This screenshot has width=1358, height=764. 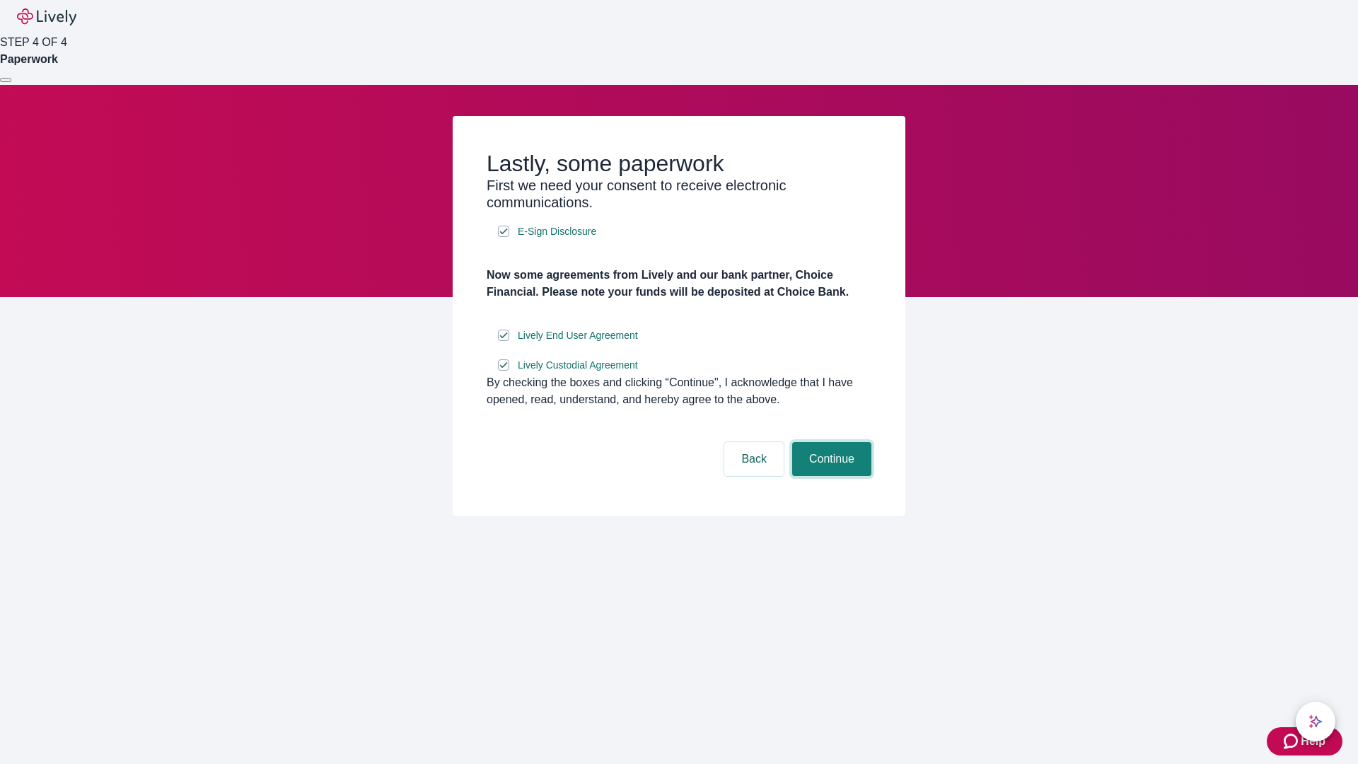 What do you see at coordinates (578, 365) in the screenshot?
I see `span: Lively Custodial Agreement` at bounding box center [578, 365].